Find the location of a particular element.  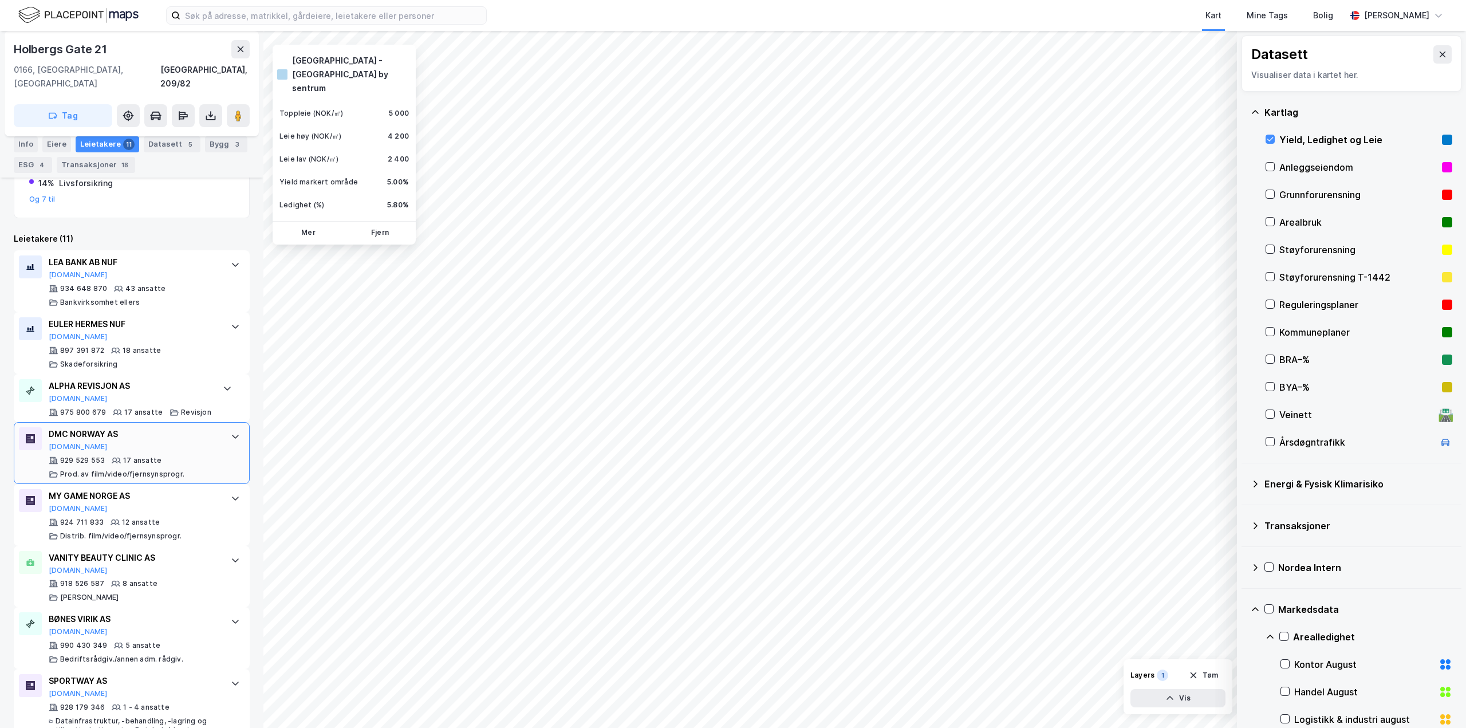

div: 5 000 is located at coordinates (399, 113).